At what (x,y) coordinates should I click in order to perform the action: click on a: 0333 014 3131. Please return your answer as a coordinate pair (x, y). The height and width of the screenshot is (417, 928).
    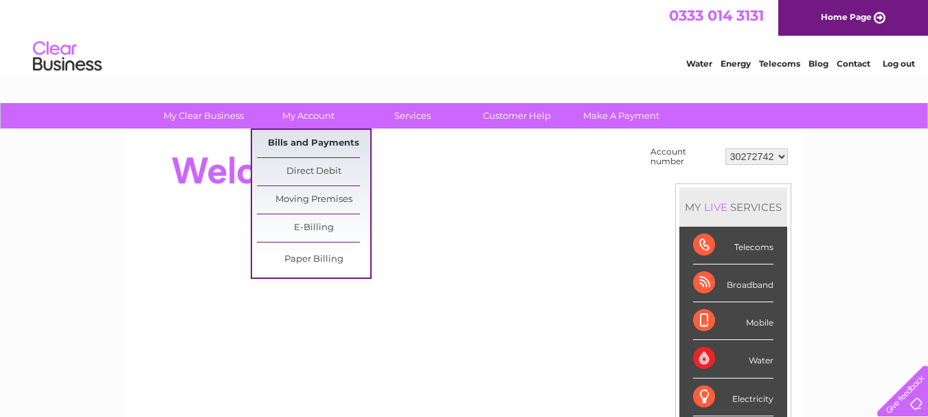
    Looking at the image, I should click on (716, 15).